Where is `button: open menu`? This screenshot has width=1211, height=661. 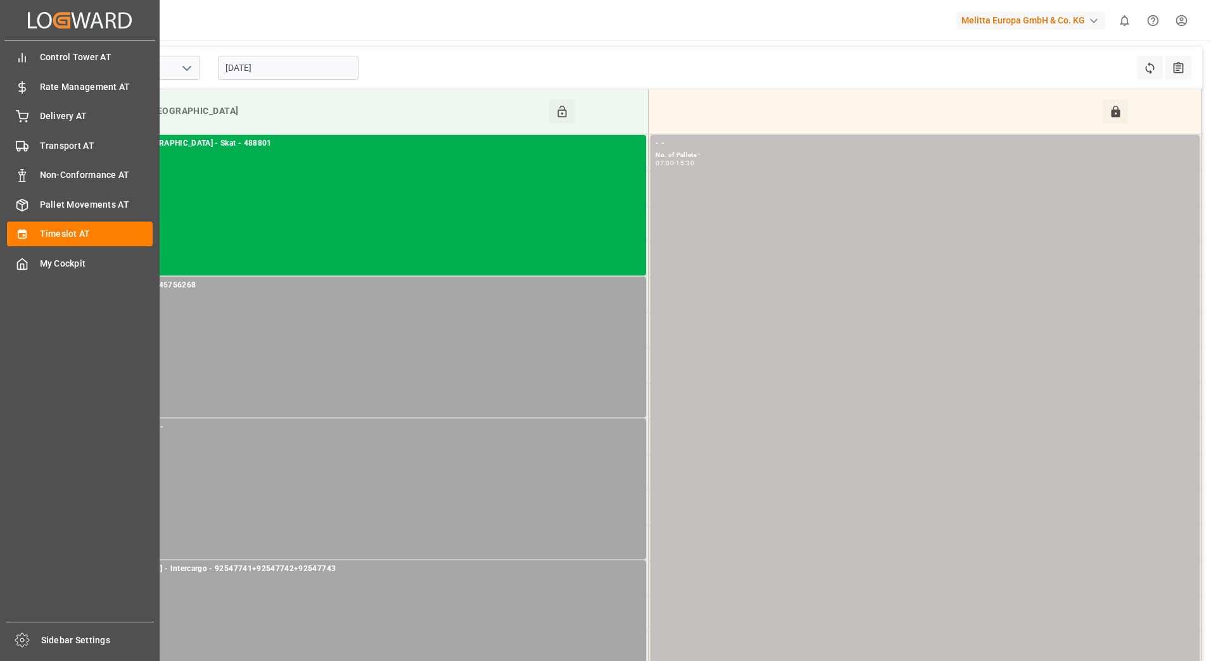 button: open menu is located at coordinates (186, 68).